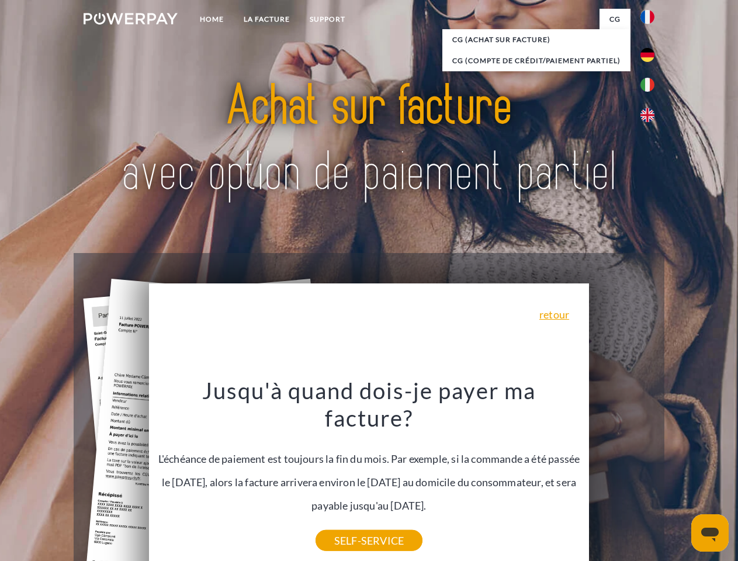  What do you see at coordinates (648, 85) in the screenshot?
I see `img: it` at bounding box center [648, 85].